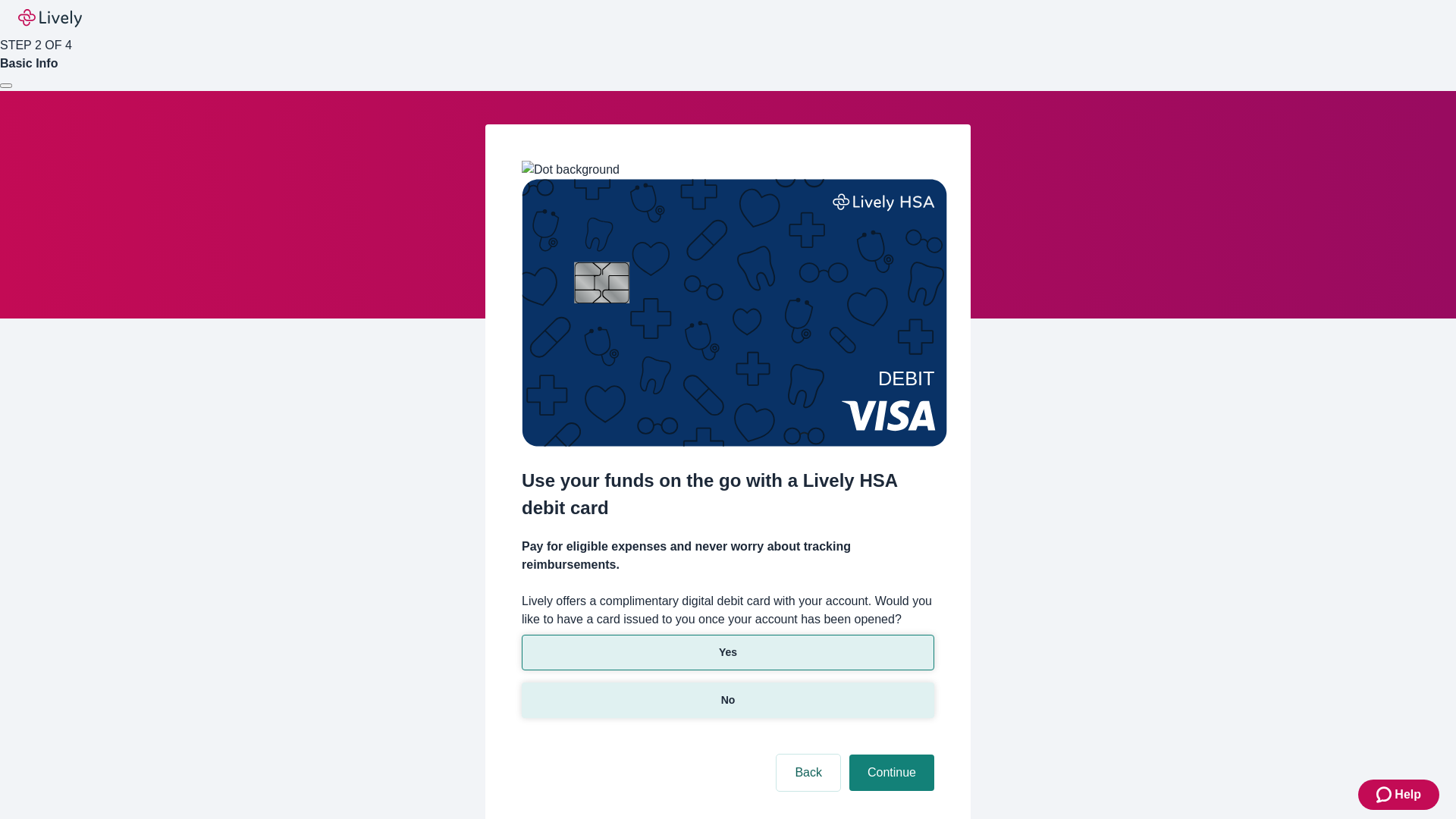  Describe the element at coordinates (728, 652) in the screenshot. I see `p: Yes` at that location.